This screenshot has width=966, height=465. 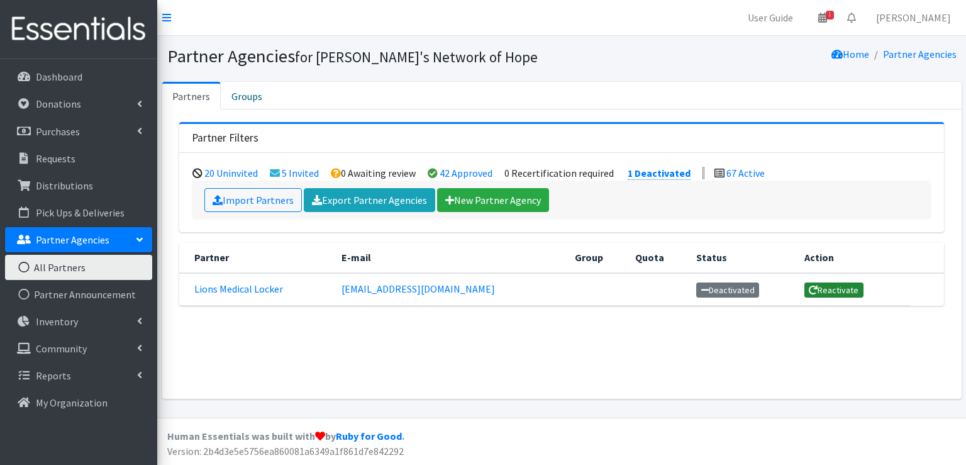 What do you see at coordinates (659, 173) in the screenshot?
I see `a: 1 Deactivated` at bounding box center [659, 173].